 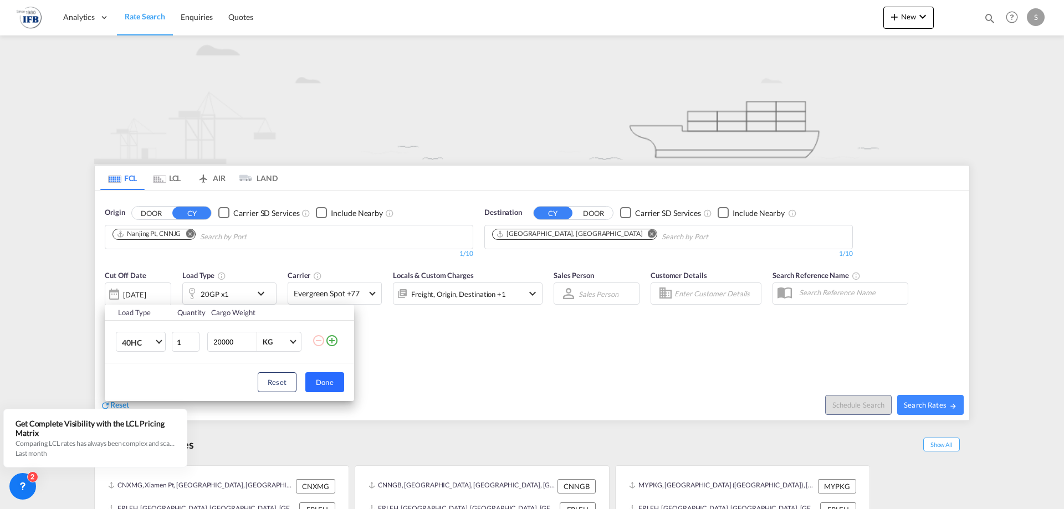 What do you see at coordinates (332, 341) in the screenshot?
I see `md-icon: icon-plus-circle-outline` at bounding box center [332, 341].